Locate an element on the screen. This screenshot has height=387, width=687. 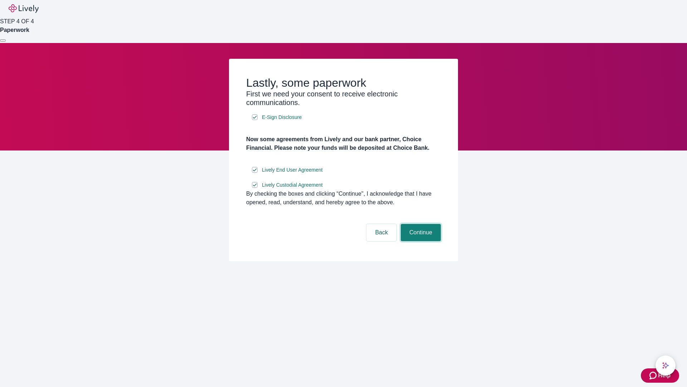
span: Lively Custodial Agreement is located at coordinates (293, 185).